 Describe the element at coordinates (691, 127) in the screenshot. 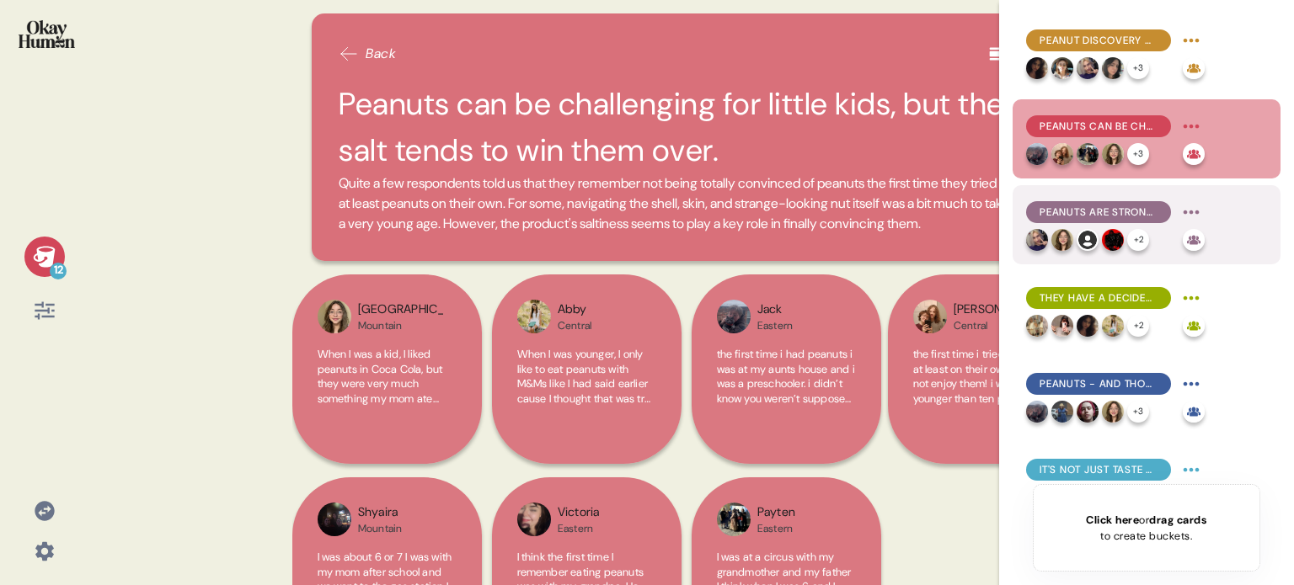

I see `h2: Peanuts can be challenging for little kids, but the salt tends to win them over.` at that location.